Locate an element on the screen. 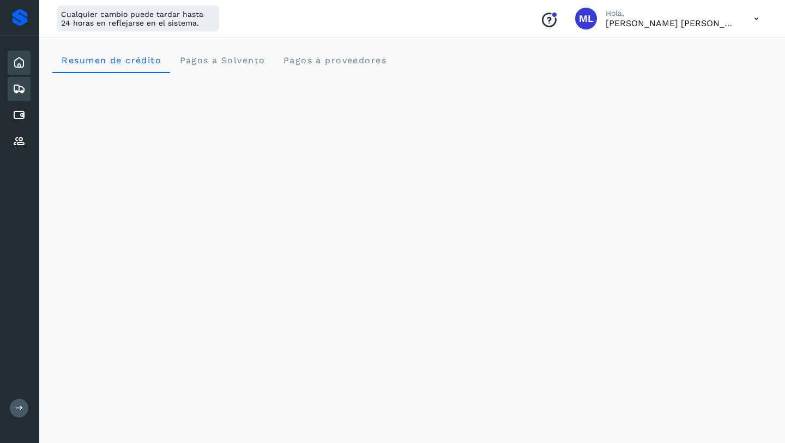 The height and width of the screenshot is (443, 785). span: Pagos a Solvento is located at coordinates (222, 60).